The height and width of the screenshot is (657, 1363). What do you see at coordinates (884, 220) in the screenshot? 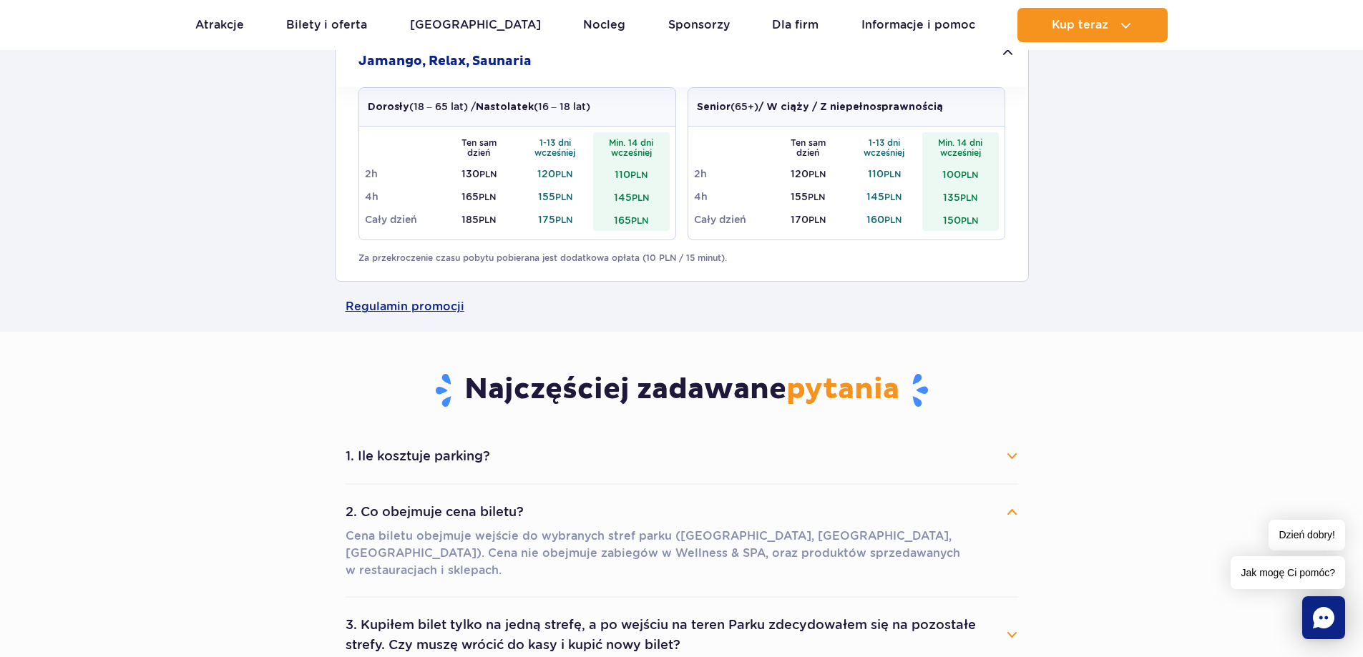
I see `td: 160` at bounding box center [884, 220].